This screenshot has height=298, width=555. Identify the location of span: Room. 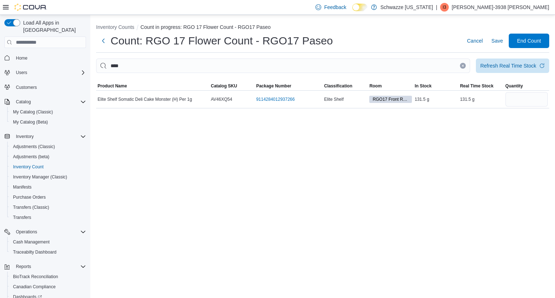
(375, 86).